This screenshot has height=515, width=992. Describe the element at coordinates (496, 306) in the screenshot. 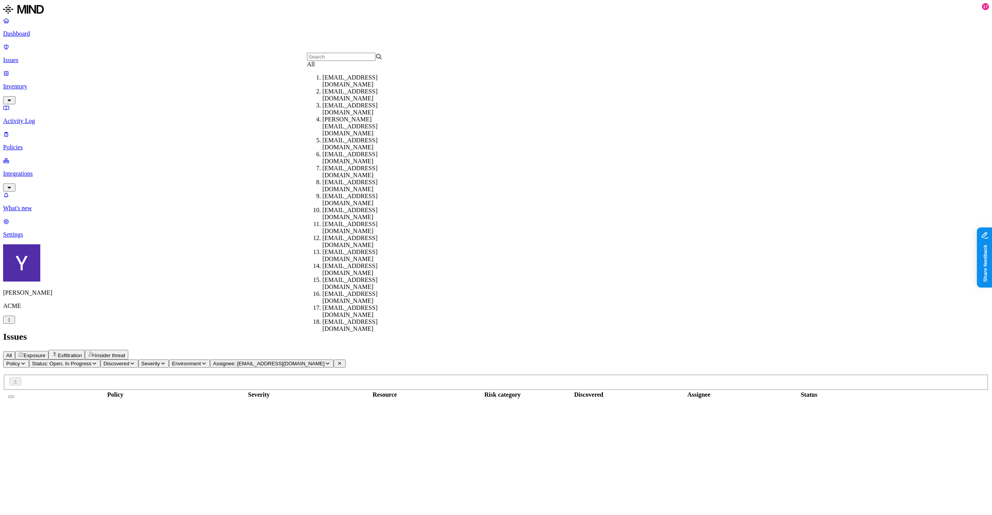

I see `p: ACME` at that location.